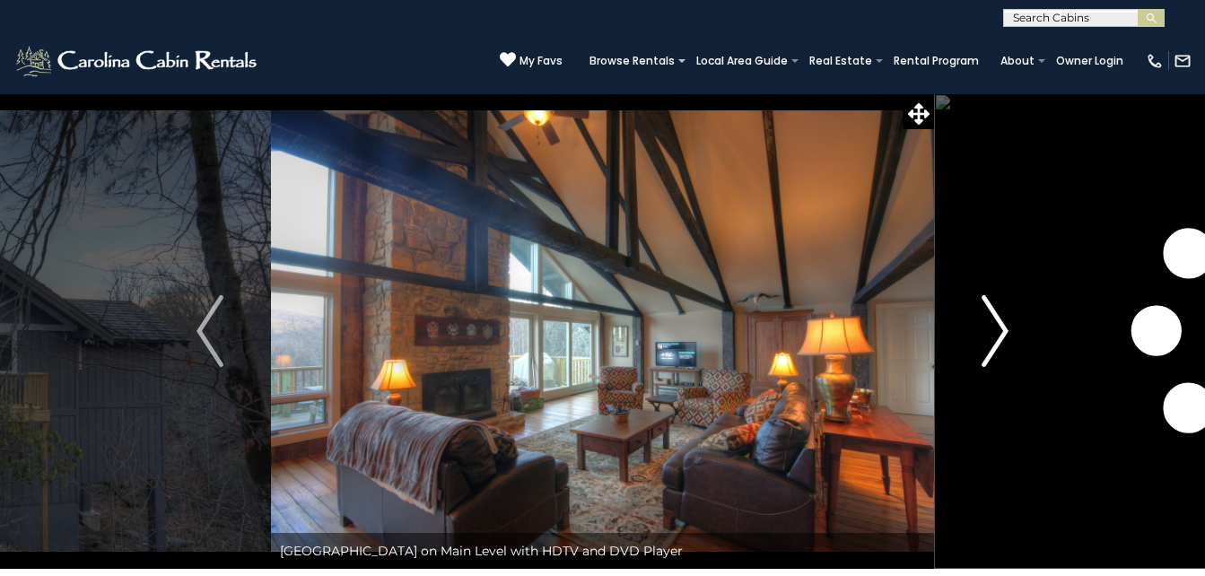  What do you see at coordinates (632, 61) in the screenshot?
I see `a: Browse Rentals` at bounding box center [632, 61].